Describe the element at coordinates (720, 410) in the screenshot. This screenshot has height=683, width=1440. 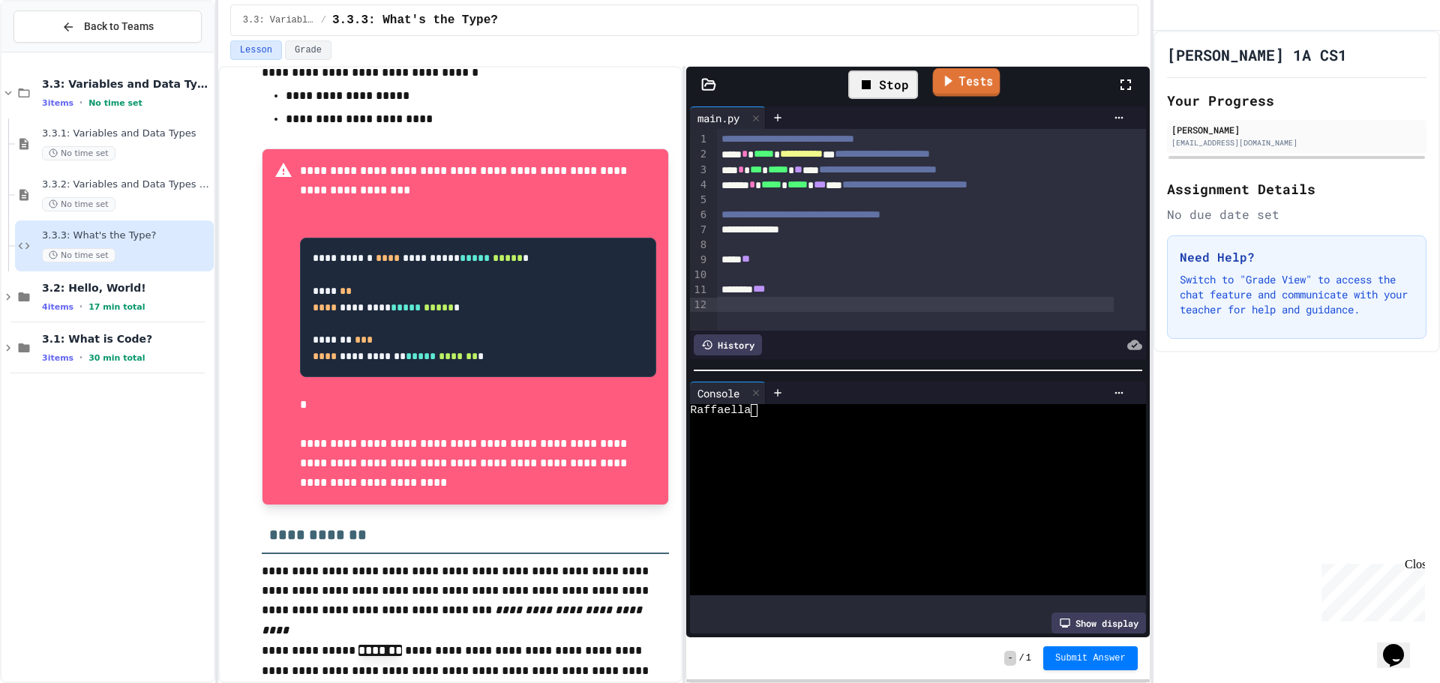
I see `span: Raffaella` at that location.